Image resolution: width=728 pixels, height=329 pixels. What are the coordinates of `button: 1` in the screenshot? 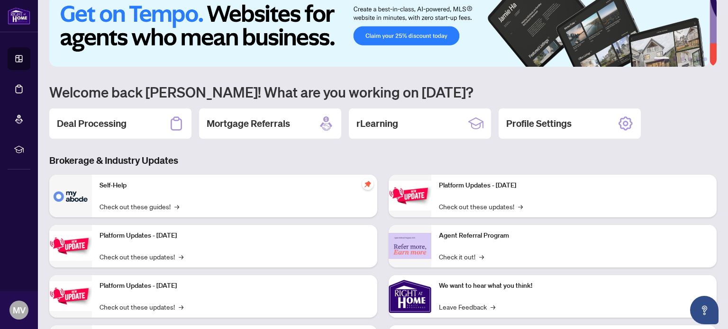 It's located at (662, 59).